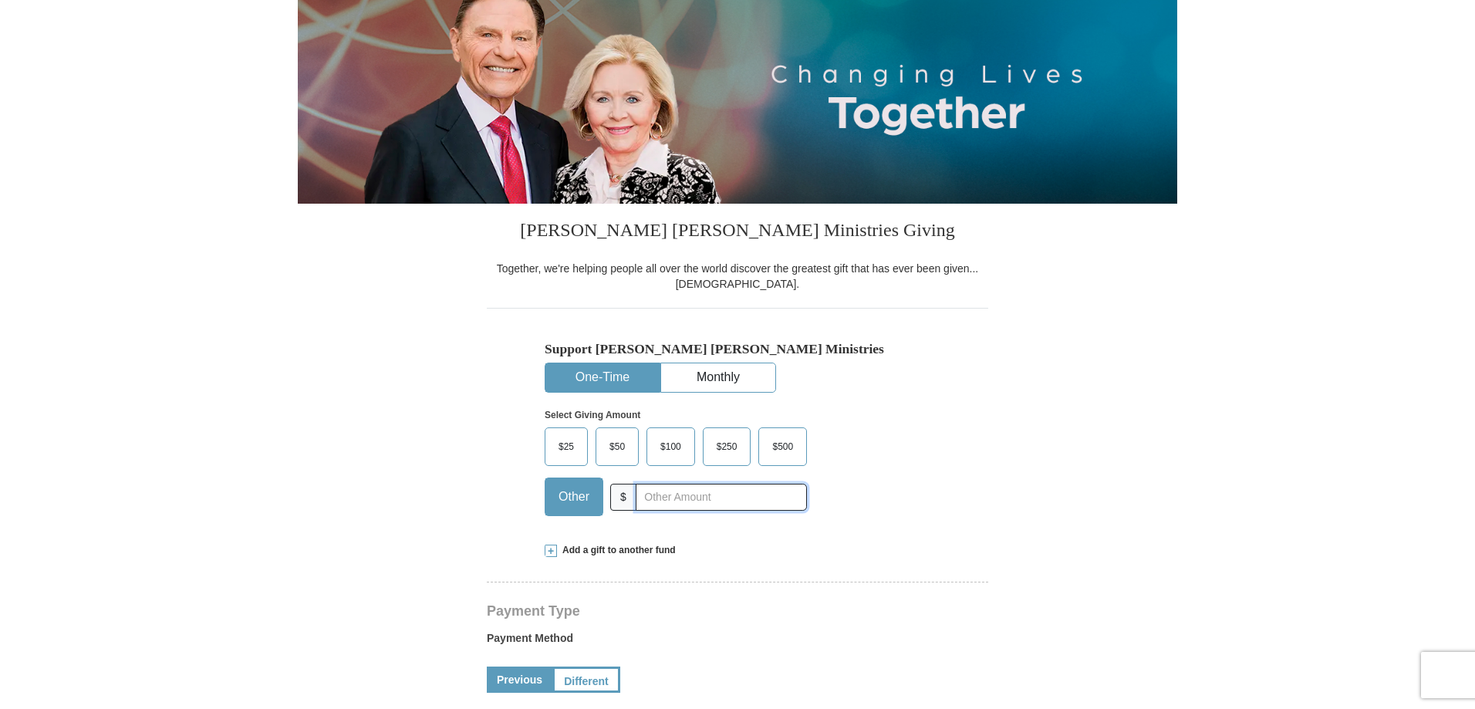 The width and height of the screenshot is (1475, 709). I want to click on span: Other, so click(574, 497).